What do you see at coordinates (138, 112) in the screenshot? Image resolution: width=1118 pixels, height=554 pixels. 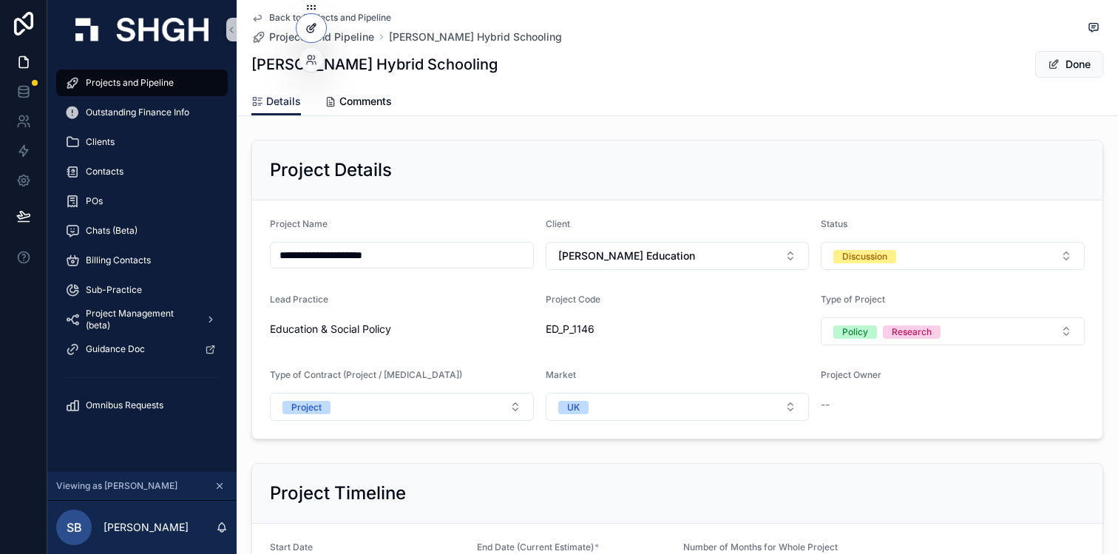 I see `span: Outstanding Finance Info` at bounding box center [138, 112].